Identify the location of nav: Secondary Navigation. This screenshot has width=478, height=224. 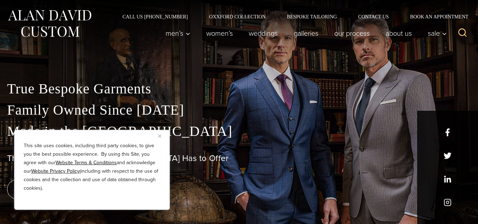
(291, 17).